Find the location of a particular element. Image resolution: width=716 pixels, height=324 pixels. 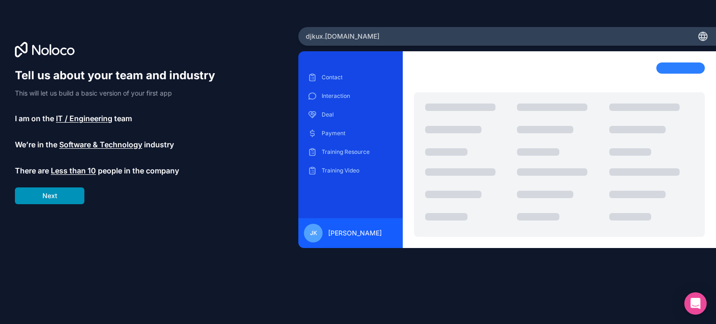

p: Training Resource is located at coordinates (358, 152).